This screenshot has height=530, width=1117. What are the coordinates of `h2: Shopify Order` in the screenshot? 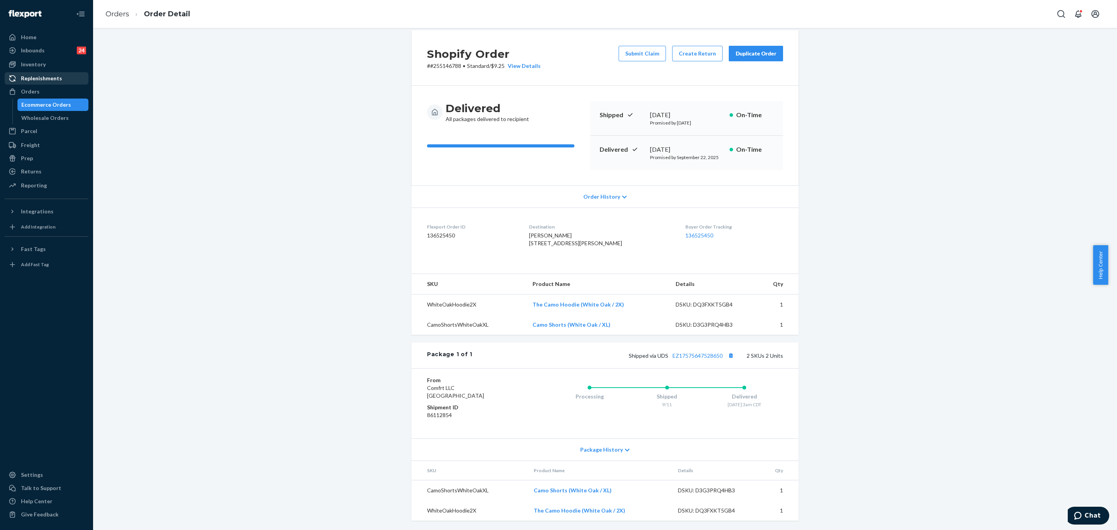 It's located at (484, 54).